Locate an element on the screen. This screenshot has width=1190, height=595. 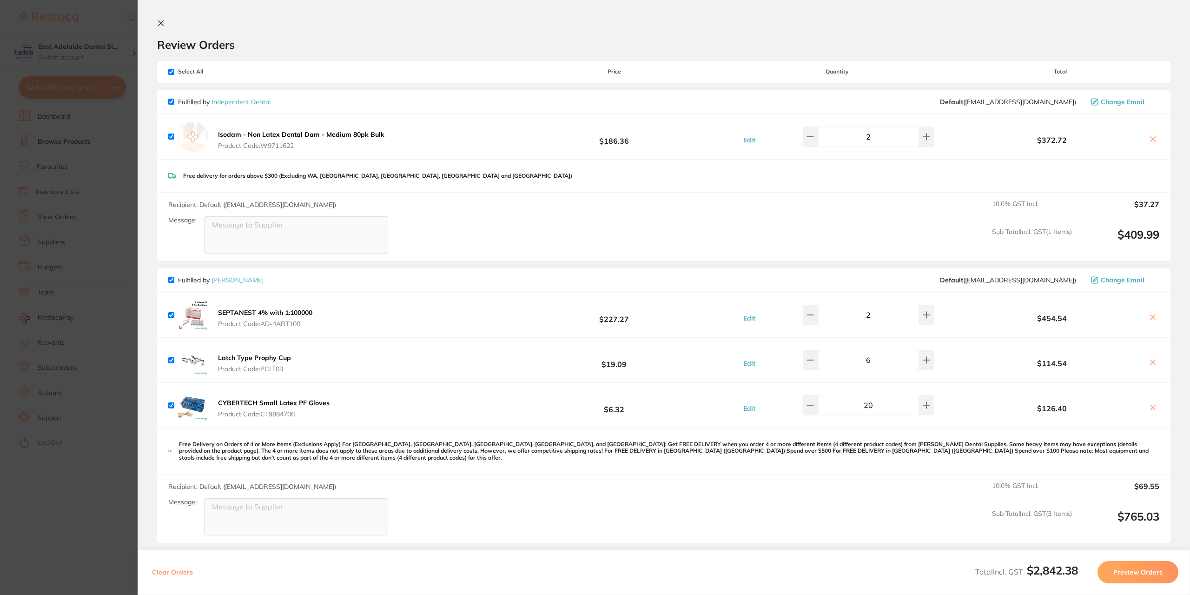
b: $6.32 is located at coordinates (614, 405).